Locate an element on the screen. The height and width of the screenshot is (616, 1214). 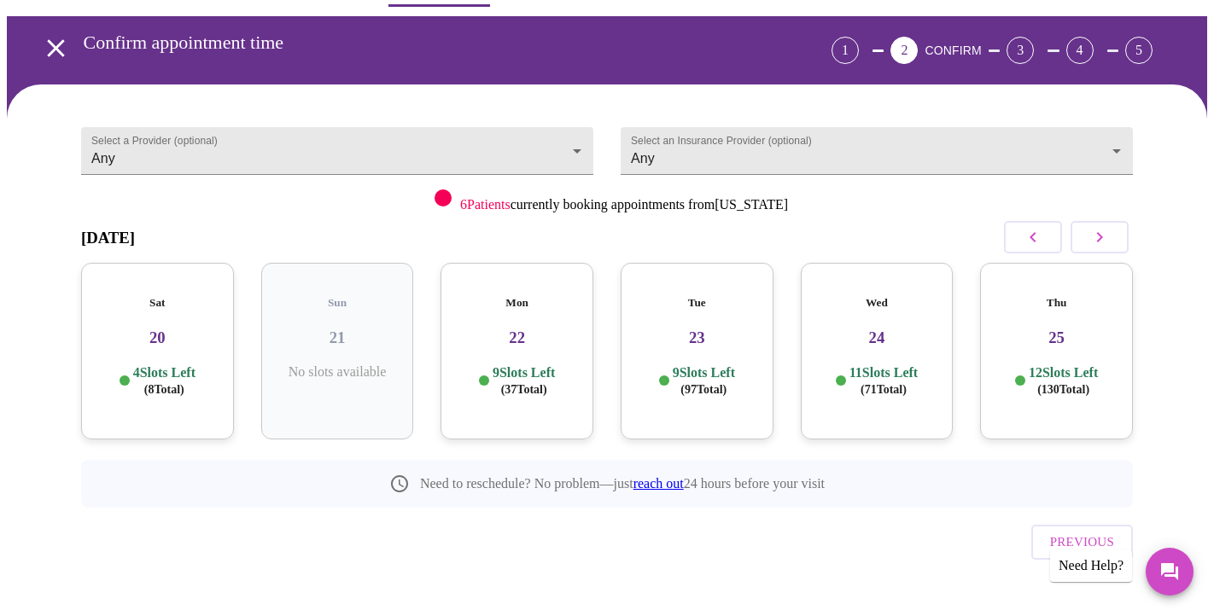
h3: 22 is located at coordinates (516, 338).